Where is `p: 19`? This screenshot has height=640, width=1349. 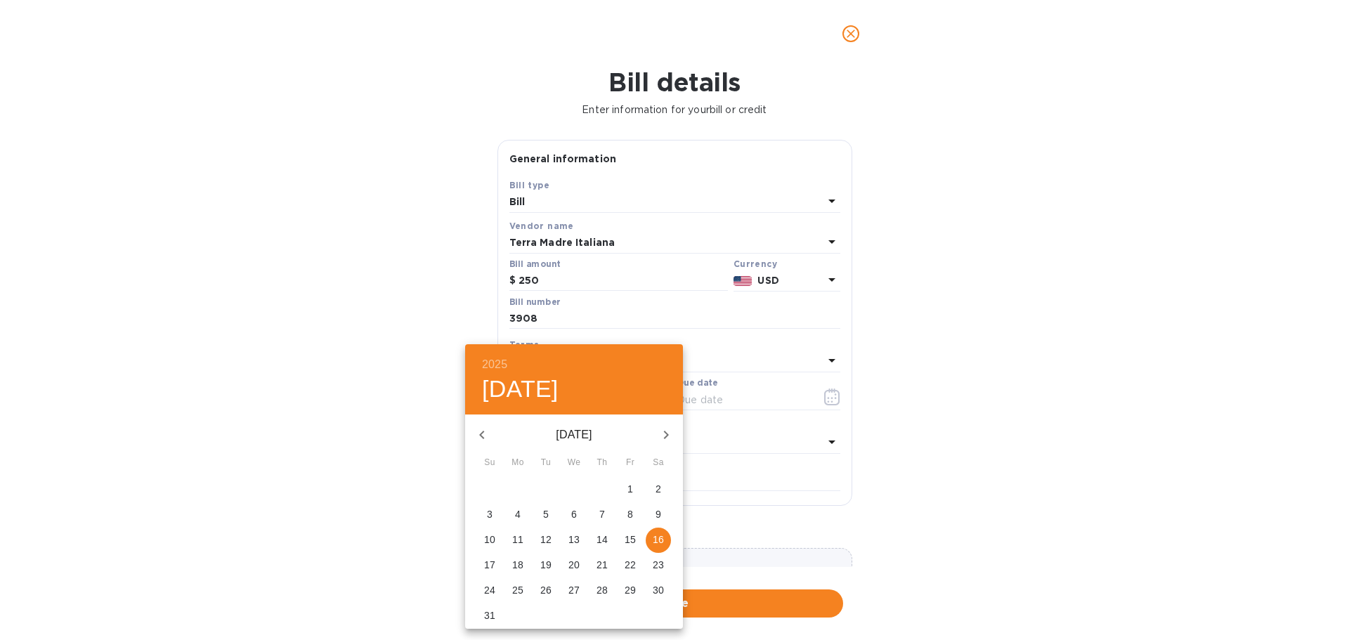
p: 19 is located at coordinates (546, 565).